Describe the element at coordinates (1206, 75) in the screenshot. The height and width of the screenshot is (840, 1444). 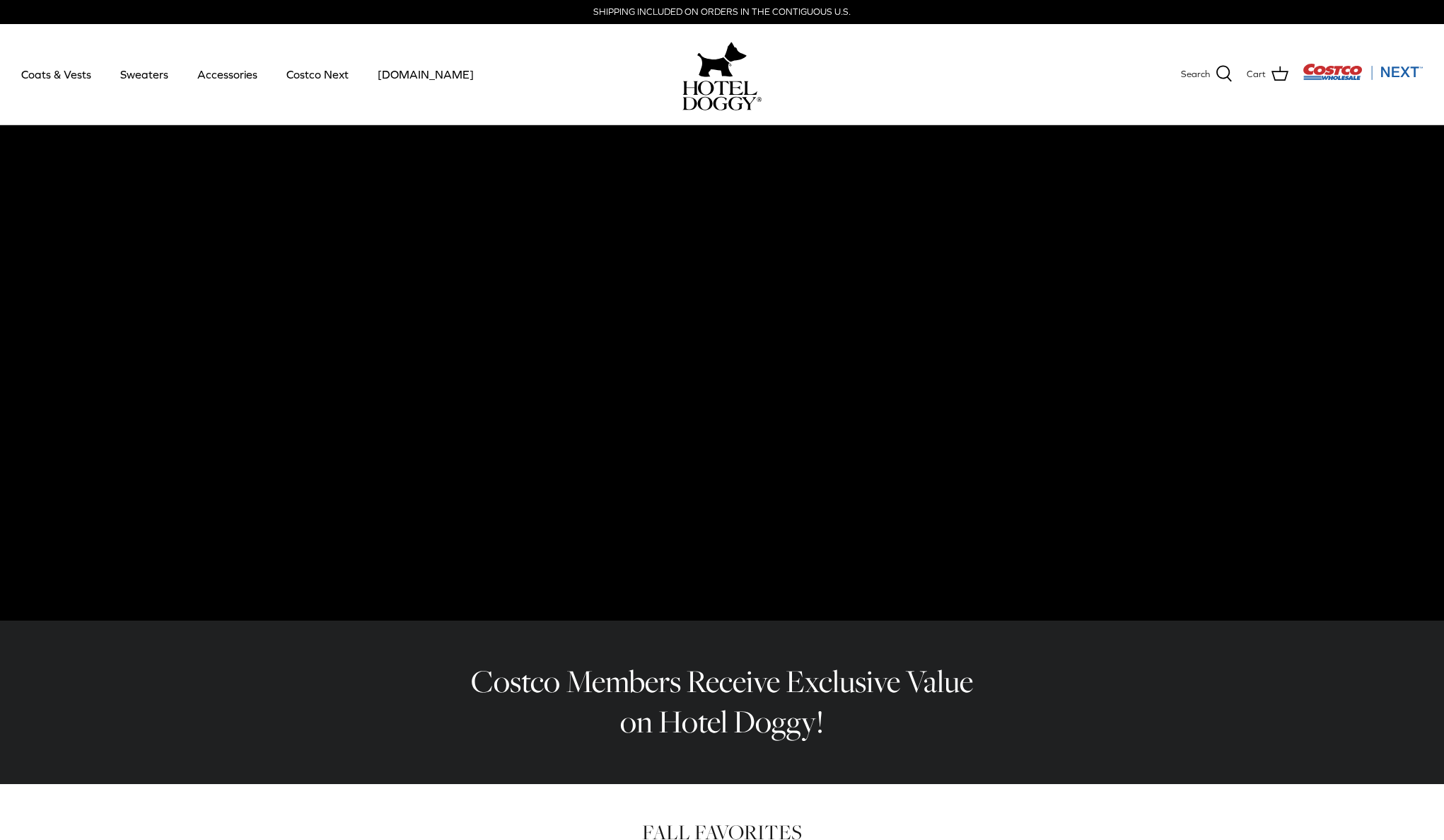
I see `a: Search` at that location.